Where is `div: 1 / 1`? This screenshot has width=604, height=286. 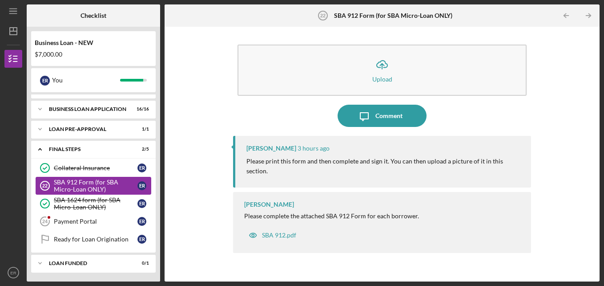
div: 1 / 1 is located at coordinates (141, 129).